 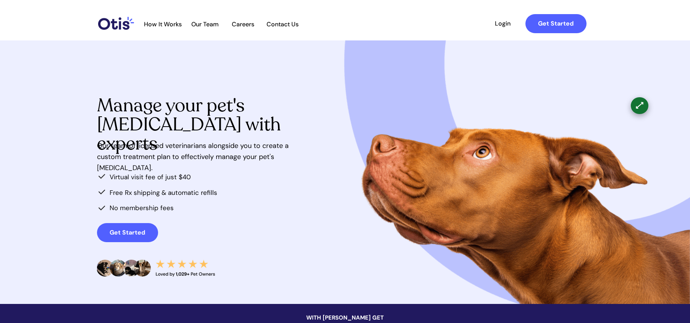 What do you see at coordinates (163, 24) in the screenshot?
I see `span: How It Works` at bounding box center [163, 24].